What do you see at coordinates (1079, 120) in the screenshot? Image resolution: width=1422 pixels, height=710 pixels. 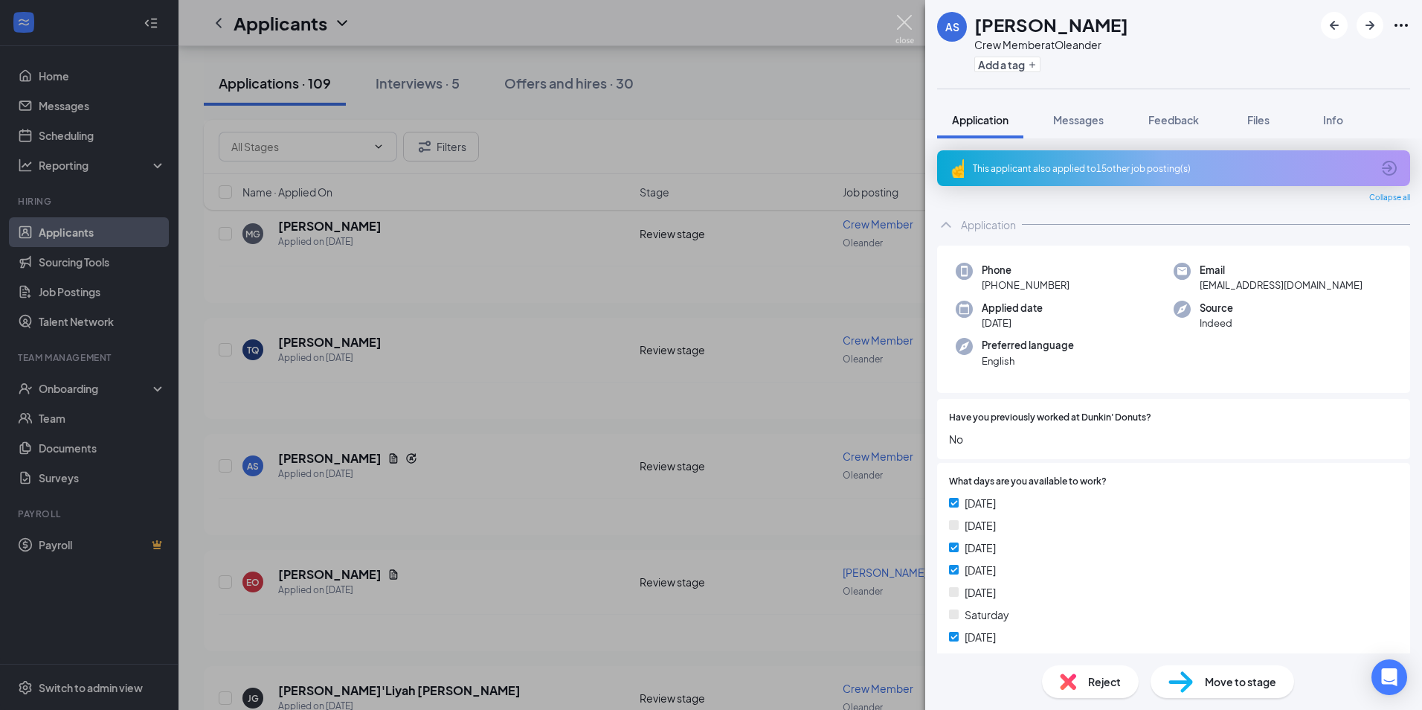 I see `span: Messages` at bounding box center [1079, 120].